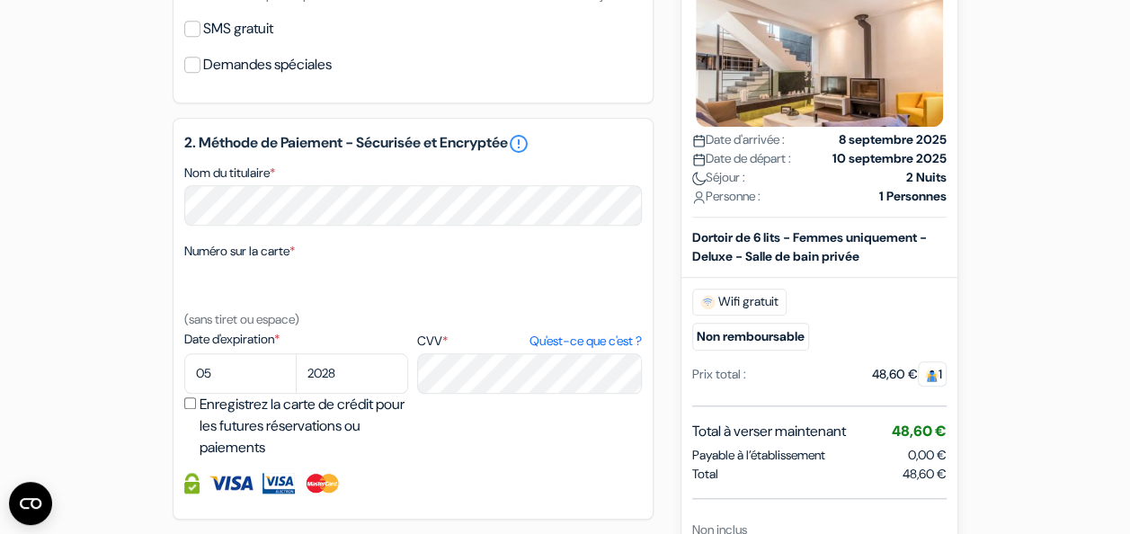  I want to click on b: Dortoir de 6 lits - Femmes uniquement - Deluxe - Salle de bain privée, so click(809, 245).